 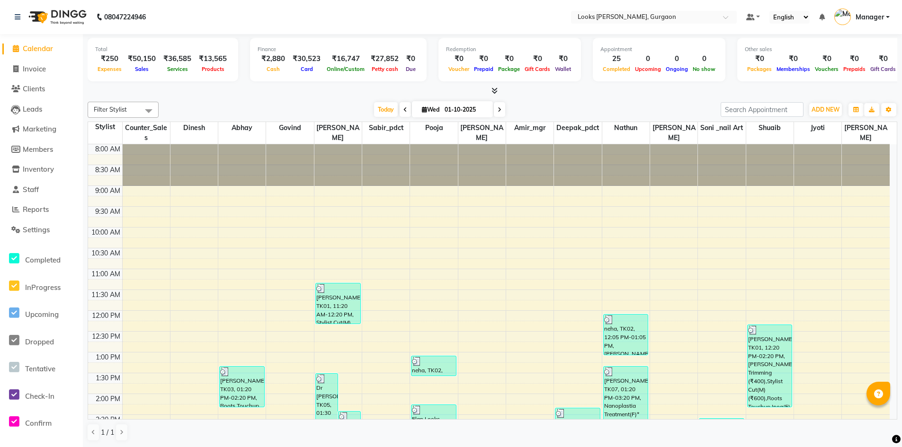 I want to click on span: Vouchers, so click(x=826, y=69).